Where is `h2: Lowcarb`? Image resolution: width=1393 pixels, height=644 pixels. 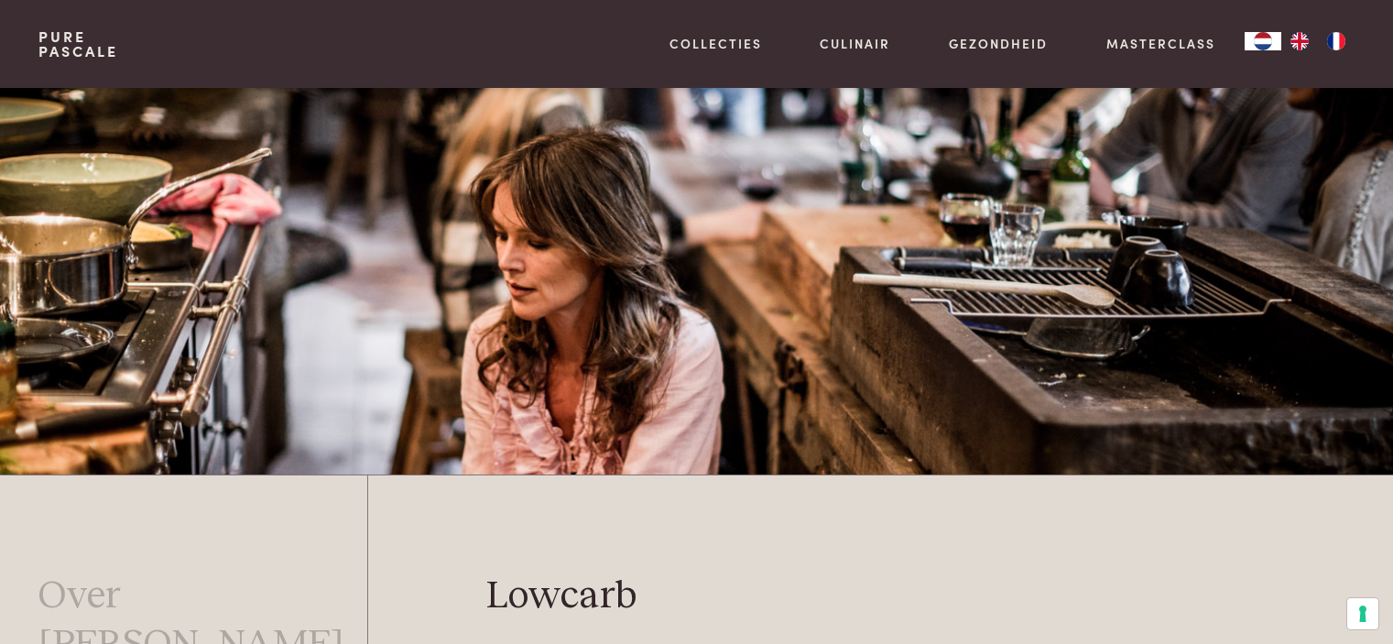
h2: Lowcarb is located at coordinates (876, 596).